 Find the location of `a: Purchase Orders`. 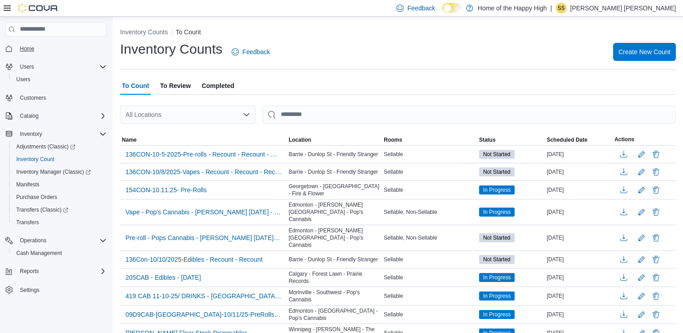

a: Purchase Orders is located at coordinates (37, 197).